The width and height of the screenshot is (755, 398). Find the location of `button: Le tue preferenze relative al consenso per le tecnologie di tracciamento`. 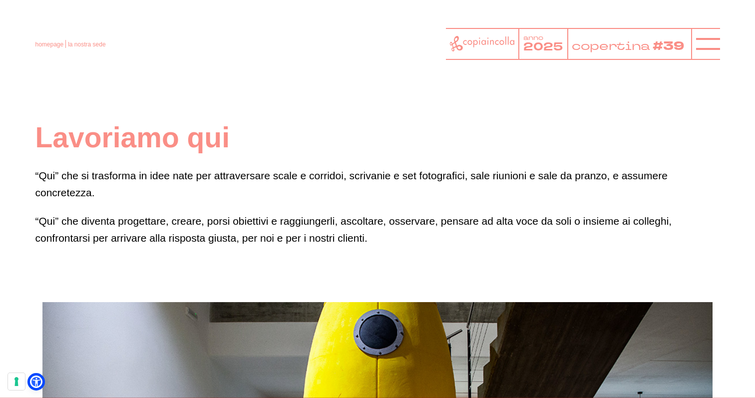

button: Le tue preferenze relative al consenso per le tecnologie di tracciamento is located at coordinates (16, 381).